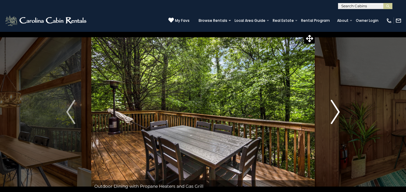 Image resolution: width=406 pixels, height=192 pixels. Describe the element at coordinates (46, 21) in the screenshot. I see `img: White-1-2.png` at that location.